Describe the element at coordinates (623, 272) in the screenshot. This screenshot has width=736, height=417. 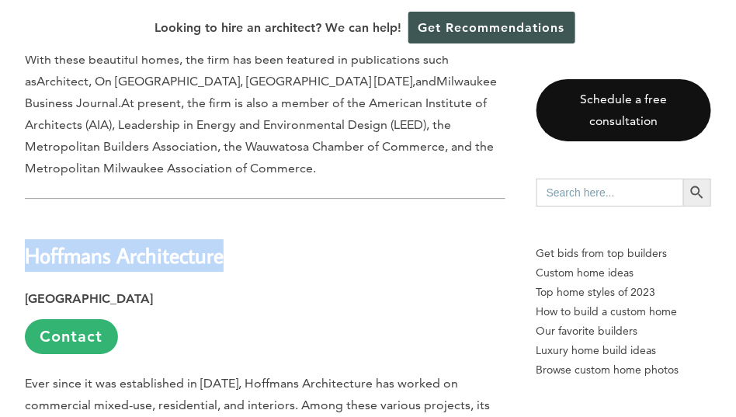
I see `p: Custom home ideas` at that location.